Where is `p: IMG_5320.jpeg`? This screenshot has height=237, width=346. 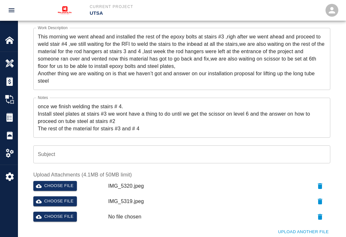 p: IMG_5320.jpeg is located at coordinates (126, 186).